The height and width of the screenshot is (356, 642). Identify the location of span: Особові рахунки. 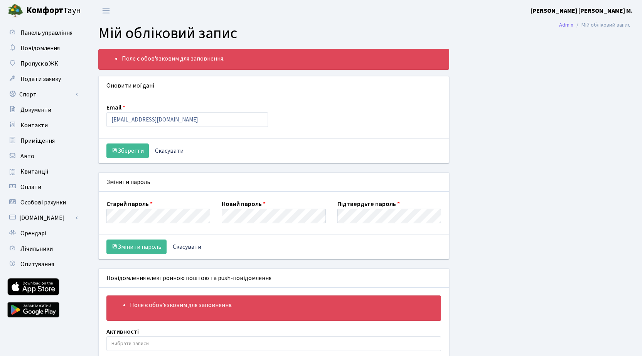
(43, 203).